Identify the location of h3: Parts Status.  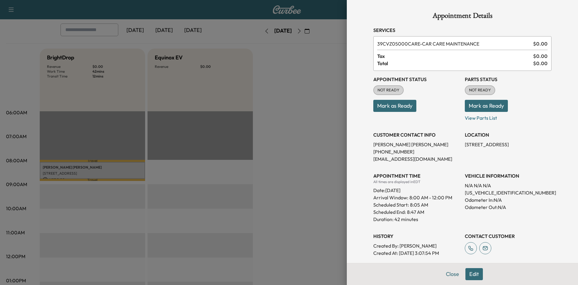
(509, 79).